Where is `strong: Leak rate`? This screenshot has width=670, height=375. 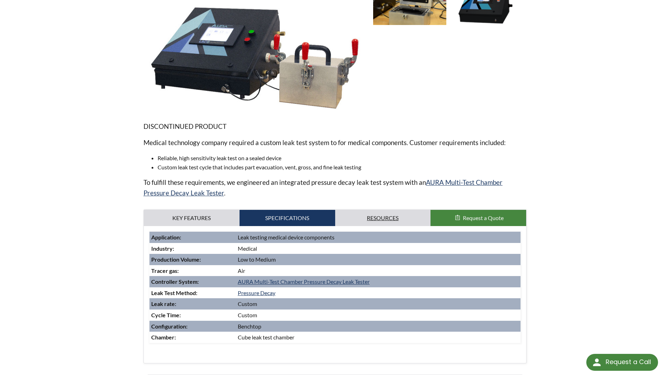
strong: Leak rate is located at coordinates (163, 303).